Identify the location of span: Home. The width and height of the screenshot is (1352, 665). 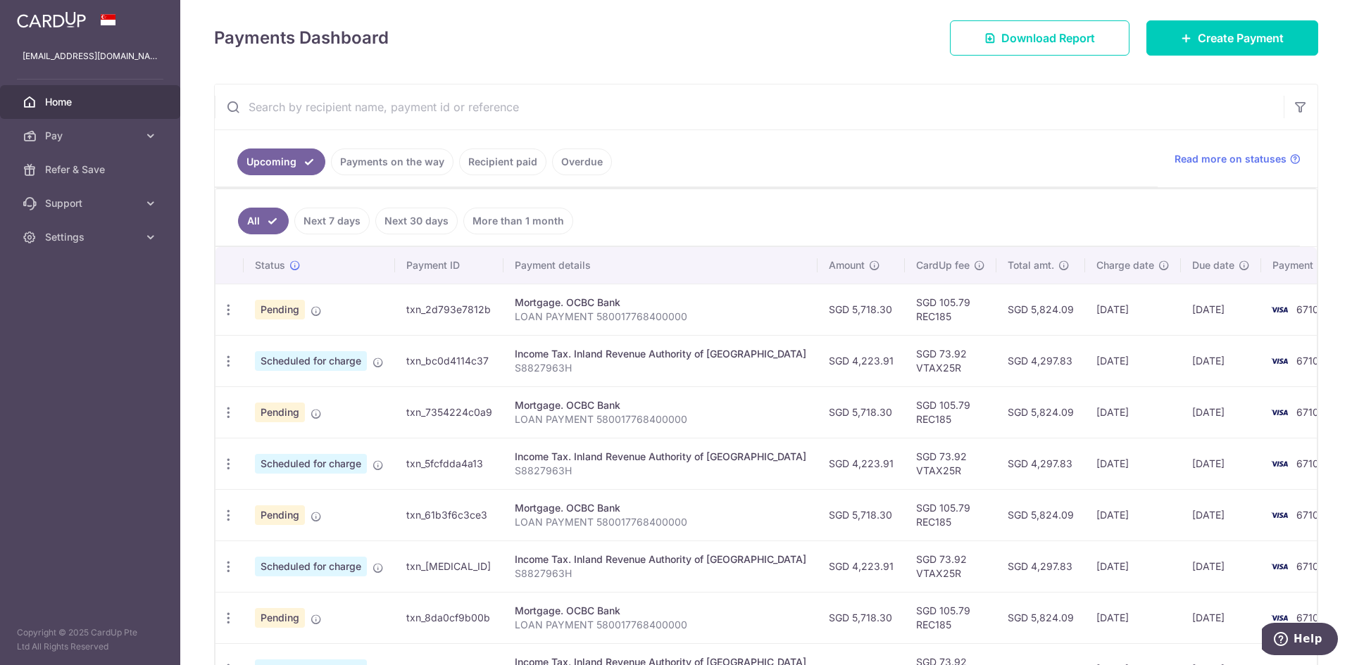
(92, 102).